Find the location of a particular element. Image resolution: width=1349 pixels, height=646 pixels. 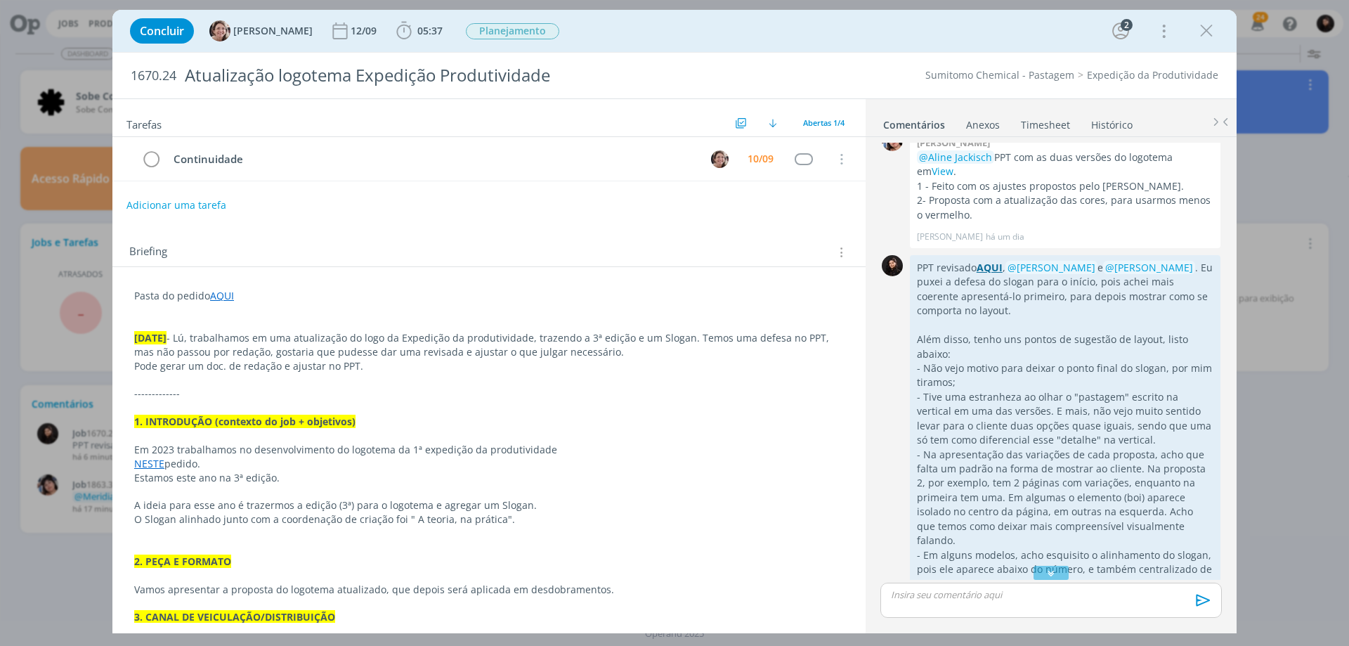

strong: 1. INTRODUÇÃO (contexto do job + objetivos) is located at coordinates (245, 421).